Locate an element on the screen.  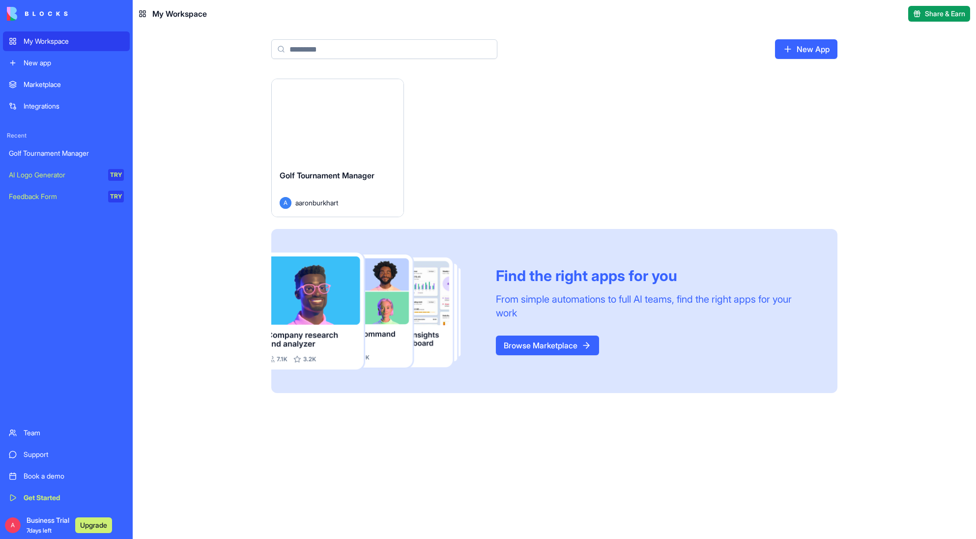
span: My Workspace is located at coordinates (179, 14).